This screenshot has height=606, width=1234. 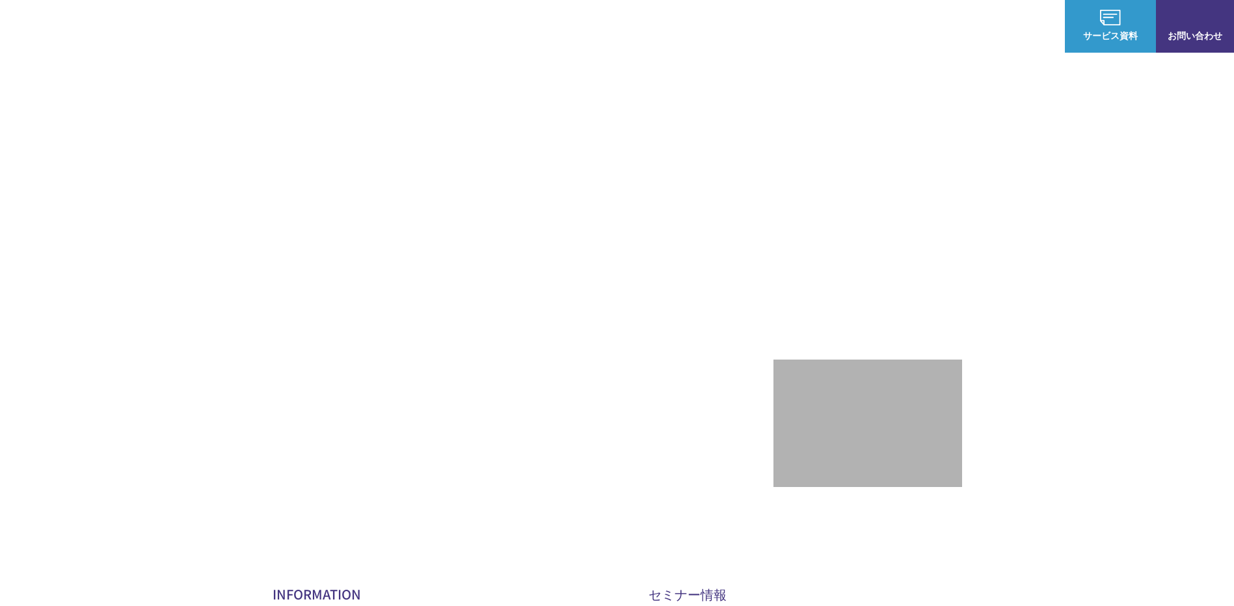 What do you see at coordinates (523, 172) in the screenshot?
I see `p: AWSの導入からコスト削減、 構成・運用の最適化からデータ活用まで 規模や業種業態を問わない マネージドサービスで` at bounding box center [523, 172].